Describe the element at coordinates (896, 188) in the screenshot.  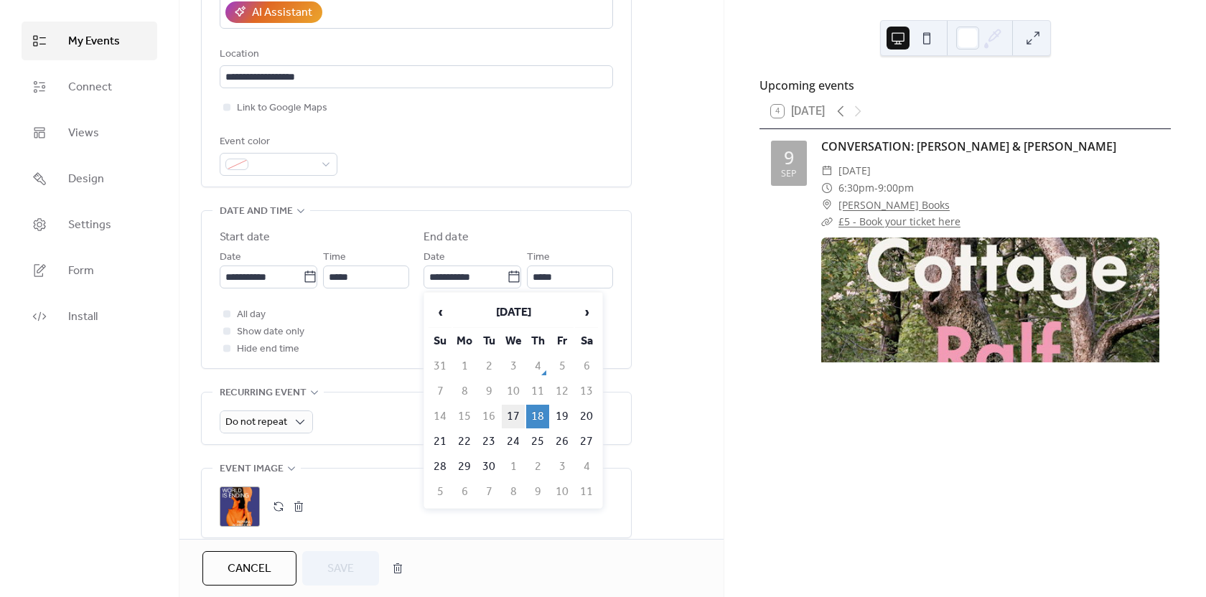
I see `span: 9:00pm` at that location.